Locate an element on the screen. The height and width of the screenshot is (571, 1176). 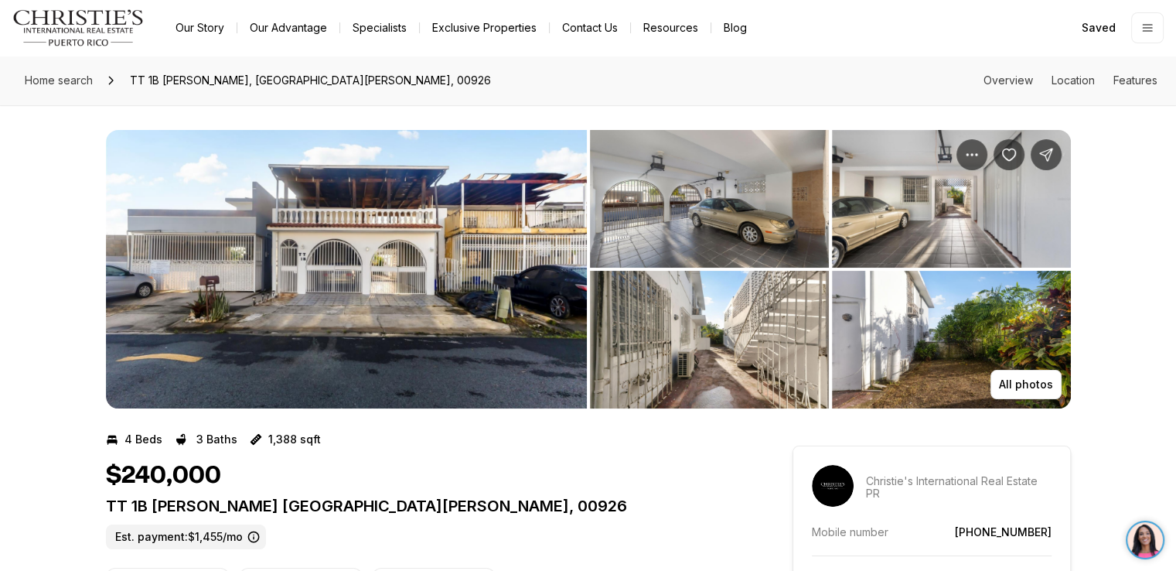
a: logo is located at coordinates (78, 28).